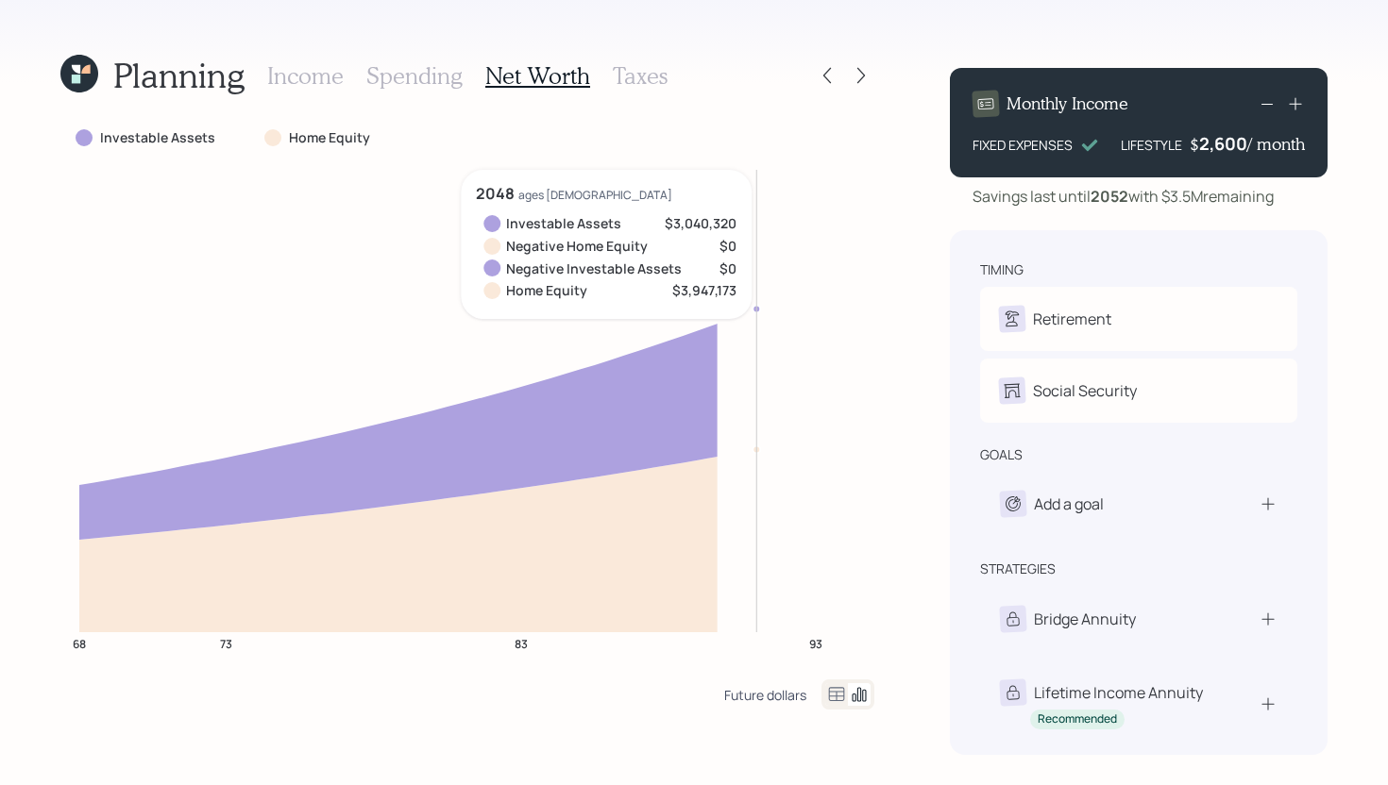  I want to click on div: 2,600, so click(1222, 143).